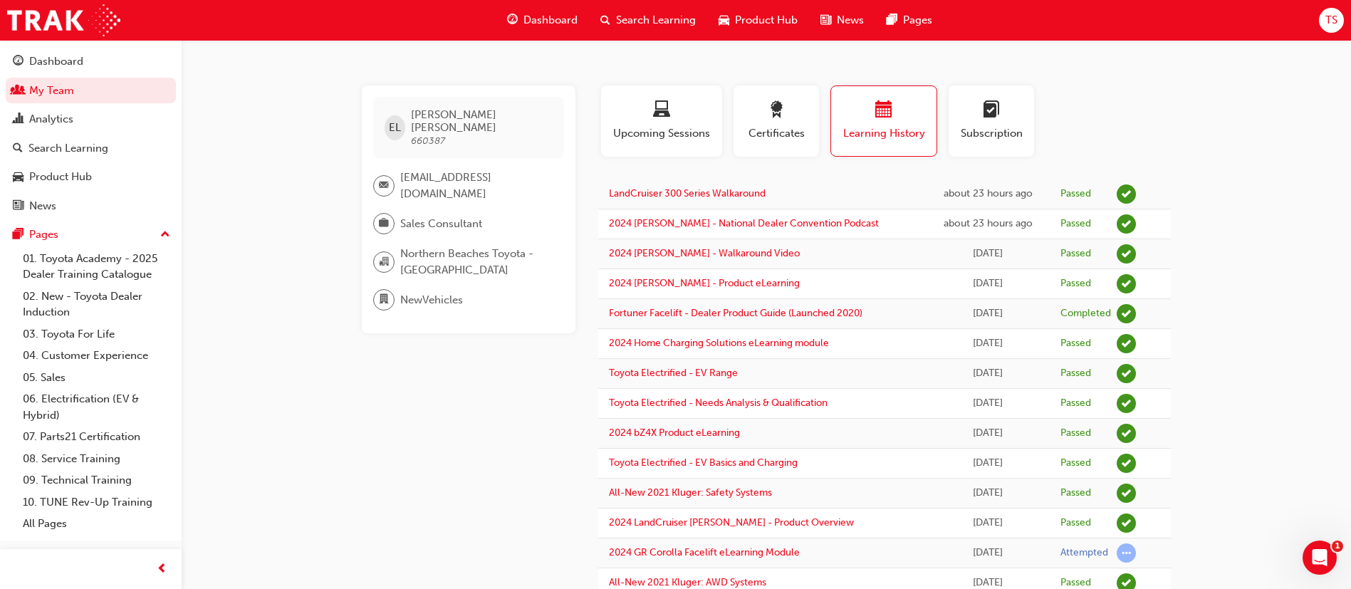 The image size is (1351, 589). I want to click on a: 07. Parts21 Certification, so click(96, 437).